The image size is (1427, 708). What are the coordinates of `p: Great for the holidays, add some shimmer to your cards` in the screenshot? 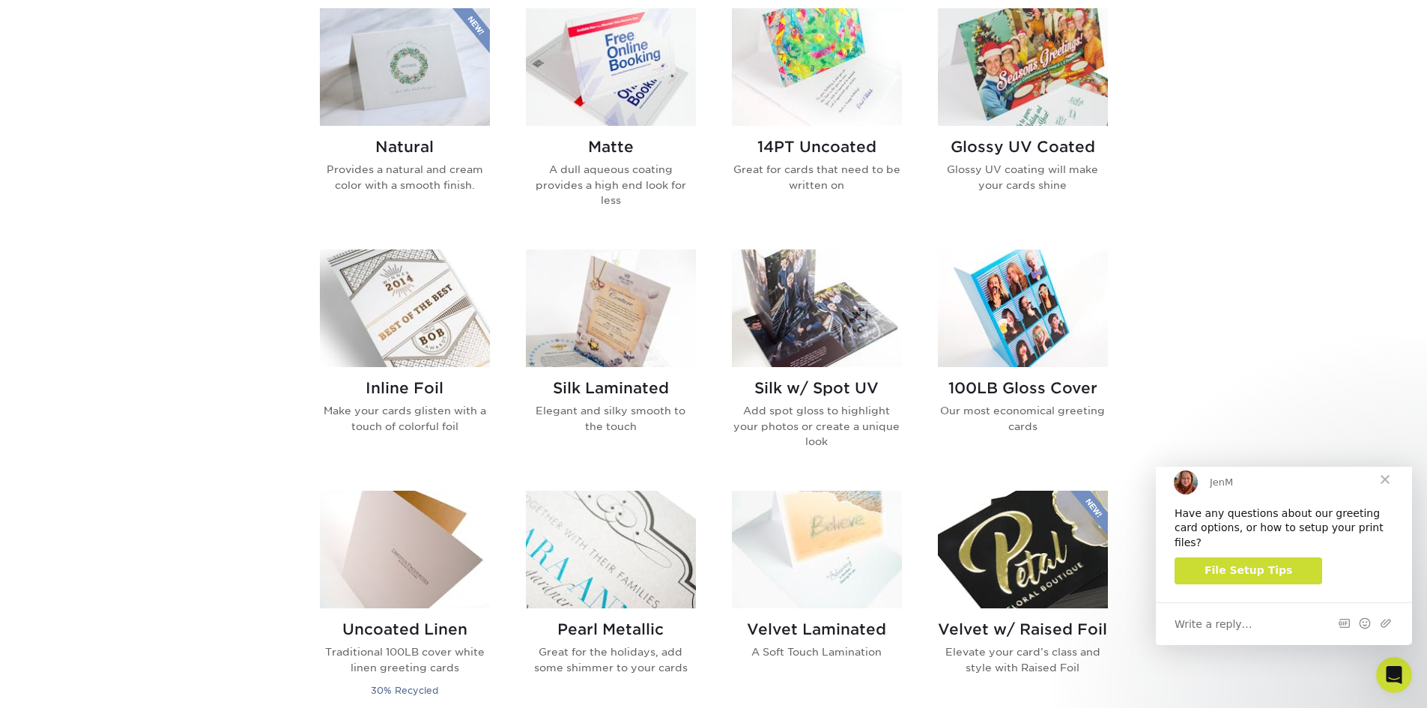 It's located at (610, 659).